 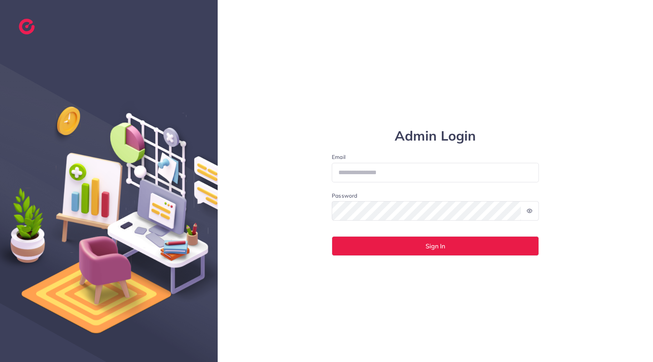 What do you see at coordinates (435, 136) in the screenshot?
I see `h1: Admin Login` at bounding box center [435, 136].